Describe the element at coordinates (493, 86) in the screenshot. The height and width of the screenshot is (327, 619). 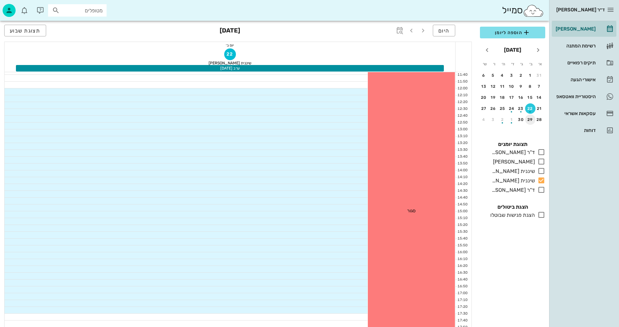
I see `button: 12` at that location.